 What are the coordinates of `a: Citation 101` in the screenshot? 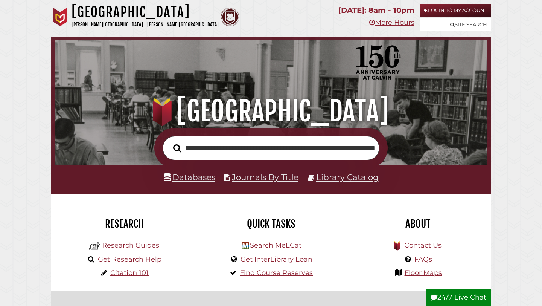 It's located at (130, 273).